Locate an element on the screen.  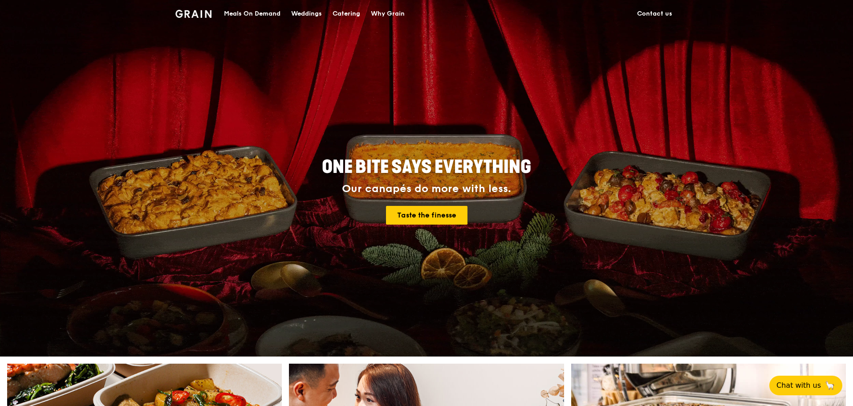
span: ONE BITE SAYS EVERYTHING is located at coordinates (427, 167).